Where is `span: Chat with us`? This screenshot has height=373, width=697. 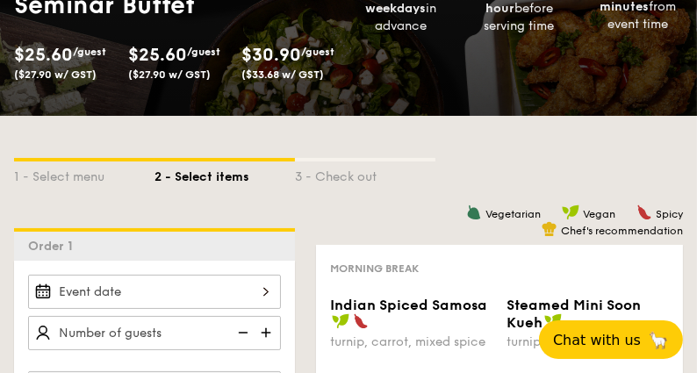 span: Chat with us is located at coordinates (597, 340).